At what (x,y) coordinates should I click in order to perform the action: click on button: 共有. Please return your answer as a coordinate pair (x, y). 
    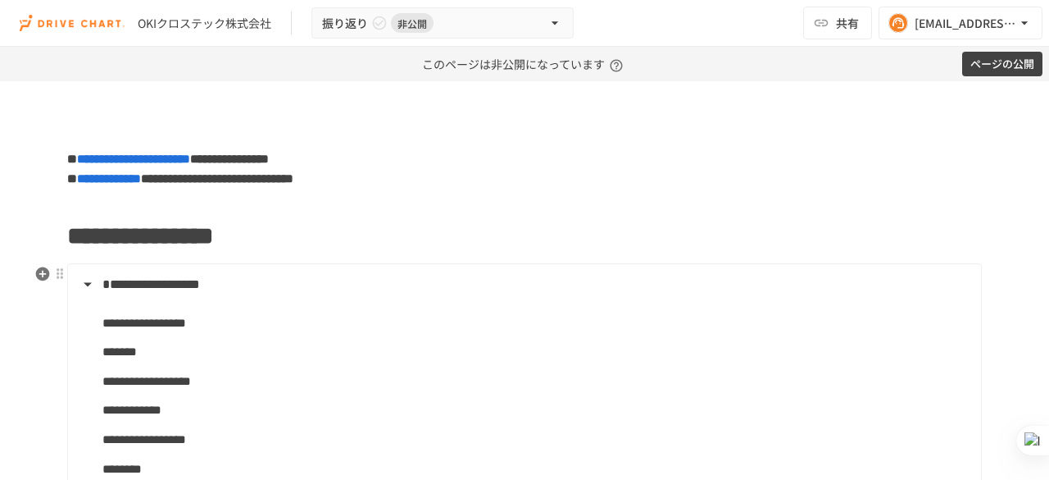
    Looking at the image, I should click on (838, 23).